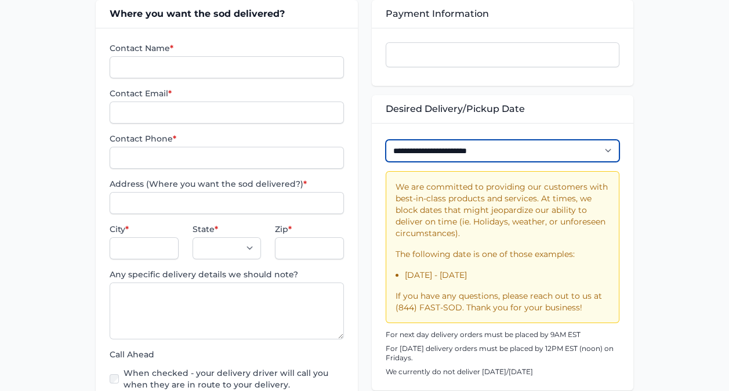  Describe the element at coordinates (502, 210) in the screenshot. I see `p: We are committed to providing our customers with best-in-class products and services. At times, w...` at that location.